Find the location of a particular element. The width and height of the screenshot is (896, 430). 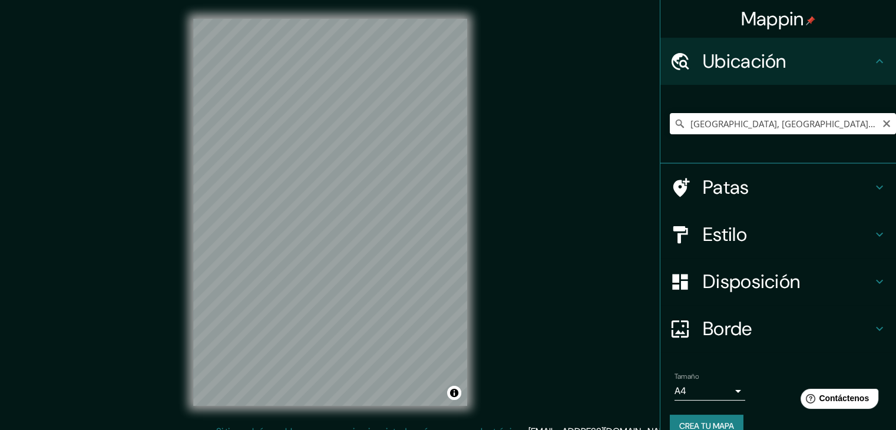

font: A4 is located at coordinates (680, 391).